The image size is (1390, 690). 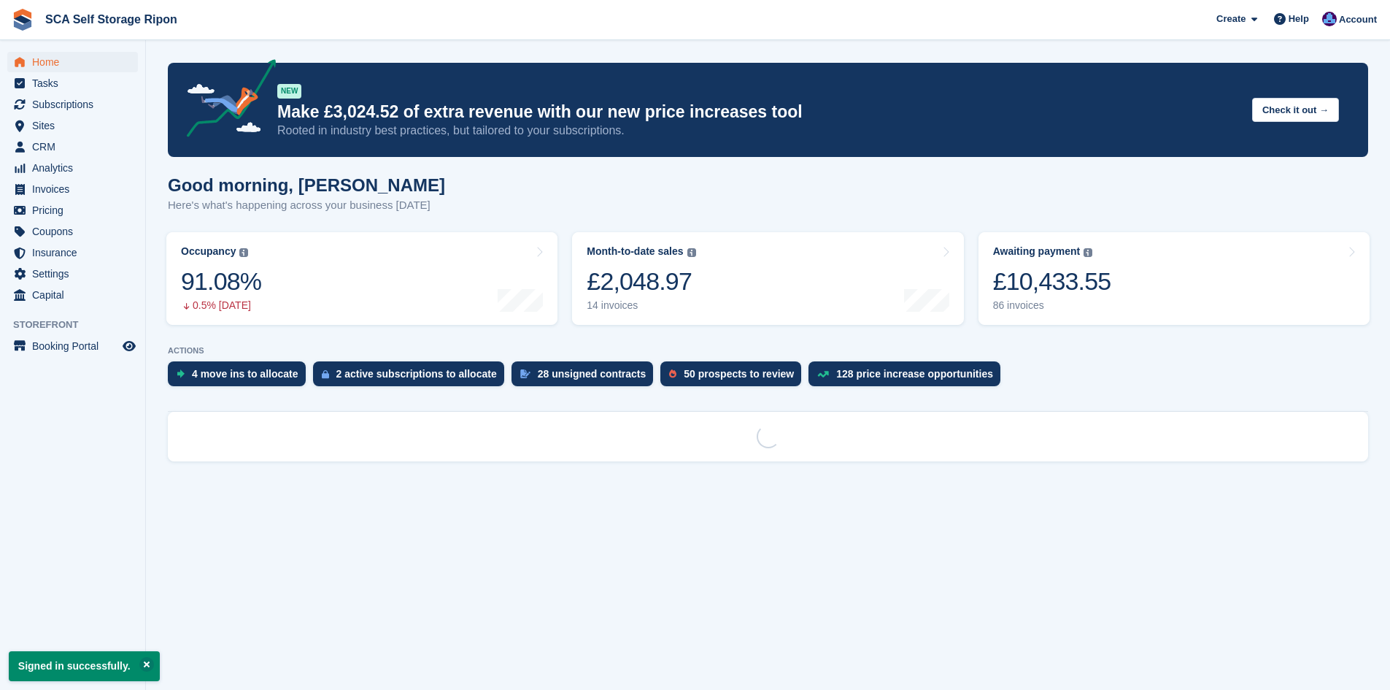 I want to click on div: 86 invoices, so click(x=1052, y=305).